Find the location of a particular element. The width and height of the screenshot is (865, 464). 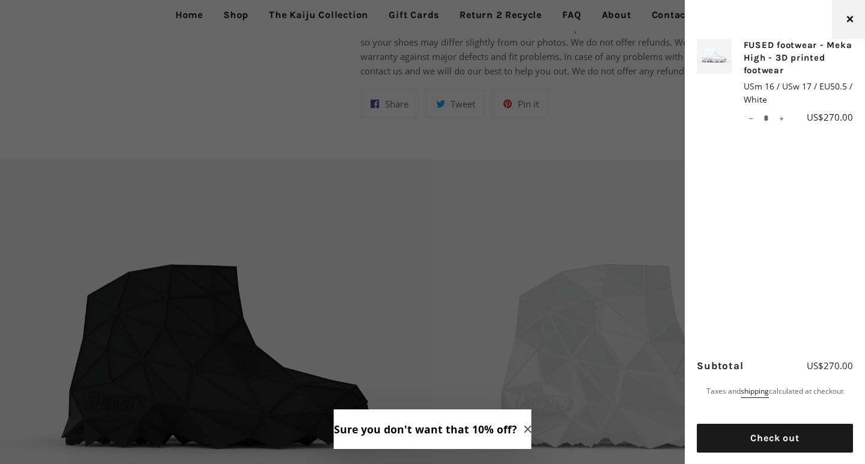

span: Subtotal is located at coordinates (720, 366).